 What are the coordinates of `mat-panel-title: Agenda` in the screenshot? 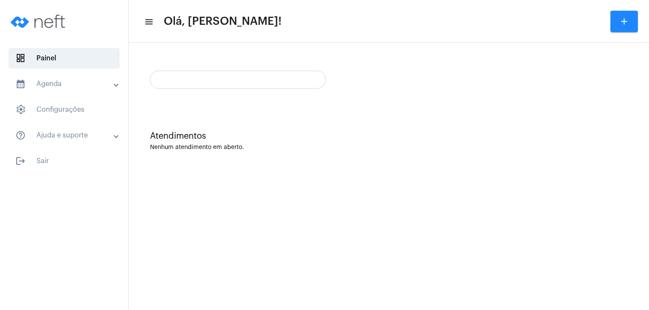 It's located at (65, 84).